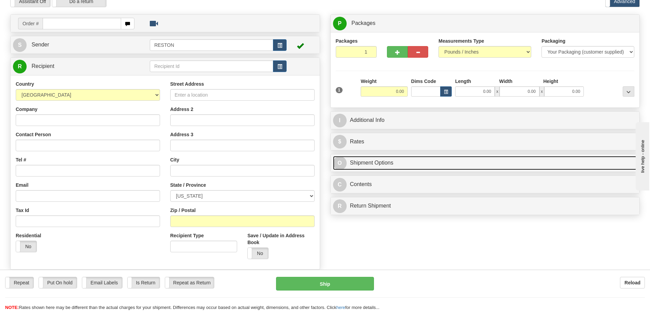 The image size is (650, 311). Describe the element at coordinates (339, 90) in the screenshot. I see `span: 1` at that location.